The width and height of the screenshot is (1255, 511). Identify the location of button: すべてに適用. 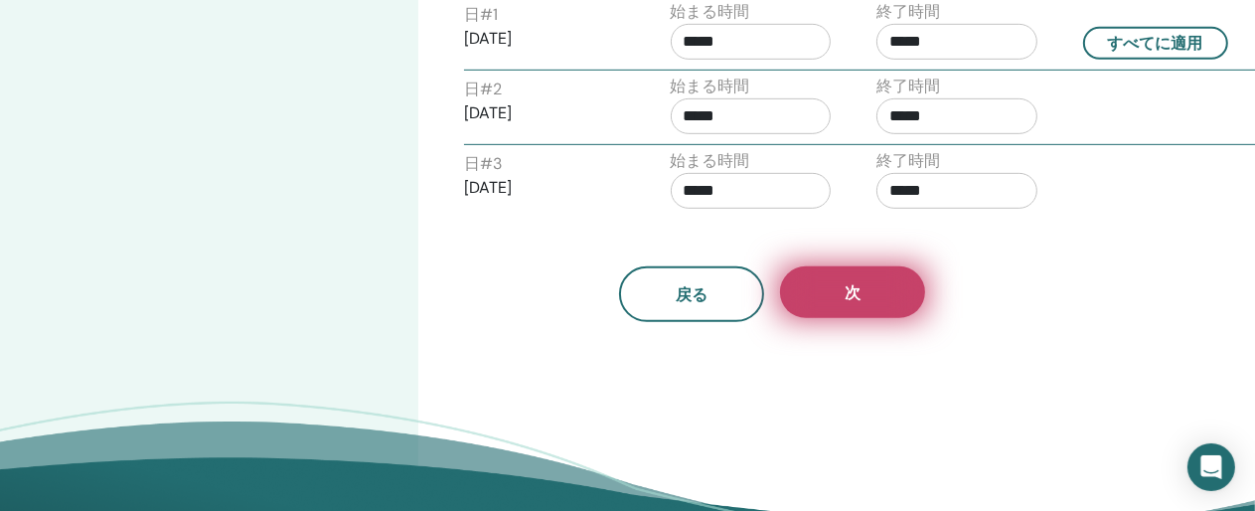
(1156, 43).